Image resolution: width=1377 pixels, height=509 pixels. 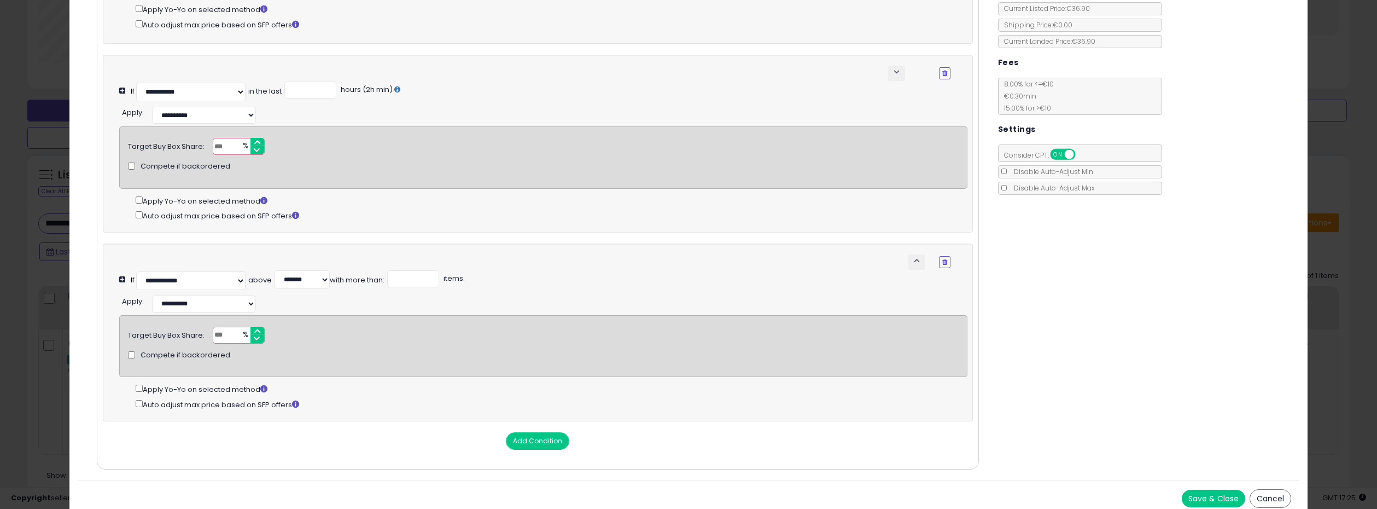 What do you see at coordinates (538, 441) in the screenshot?
I see `button: Add Condition` at bounding box center [538, 441].